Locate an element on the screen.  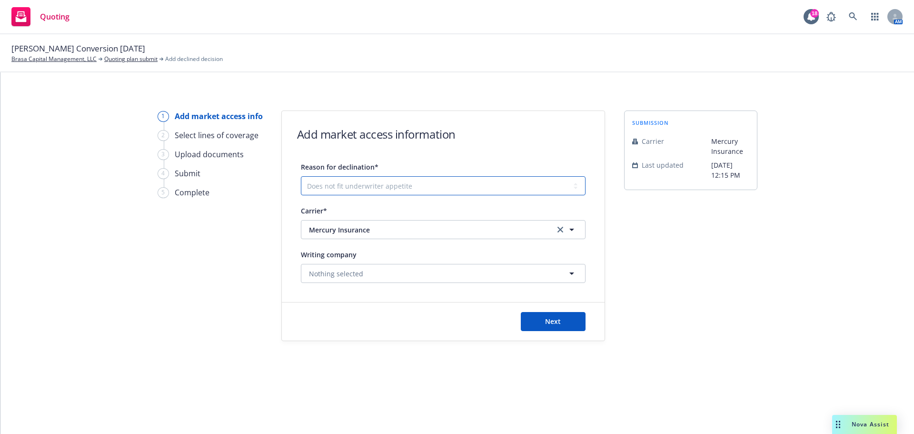
span: Nothing selected is located at coordinates (336, 273).